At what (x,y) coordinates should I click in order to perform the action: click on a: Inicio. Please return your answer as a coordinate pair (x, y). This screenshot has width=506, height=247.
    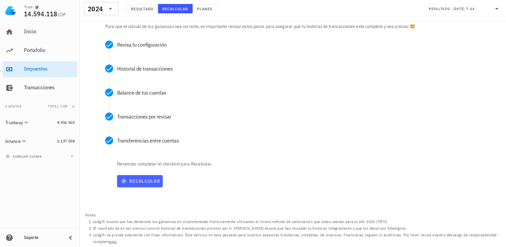
    Looking at the image, I should click on (40, 32).